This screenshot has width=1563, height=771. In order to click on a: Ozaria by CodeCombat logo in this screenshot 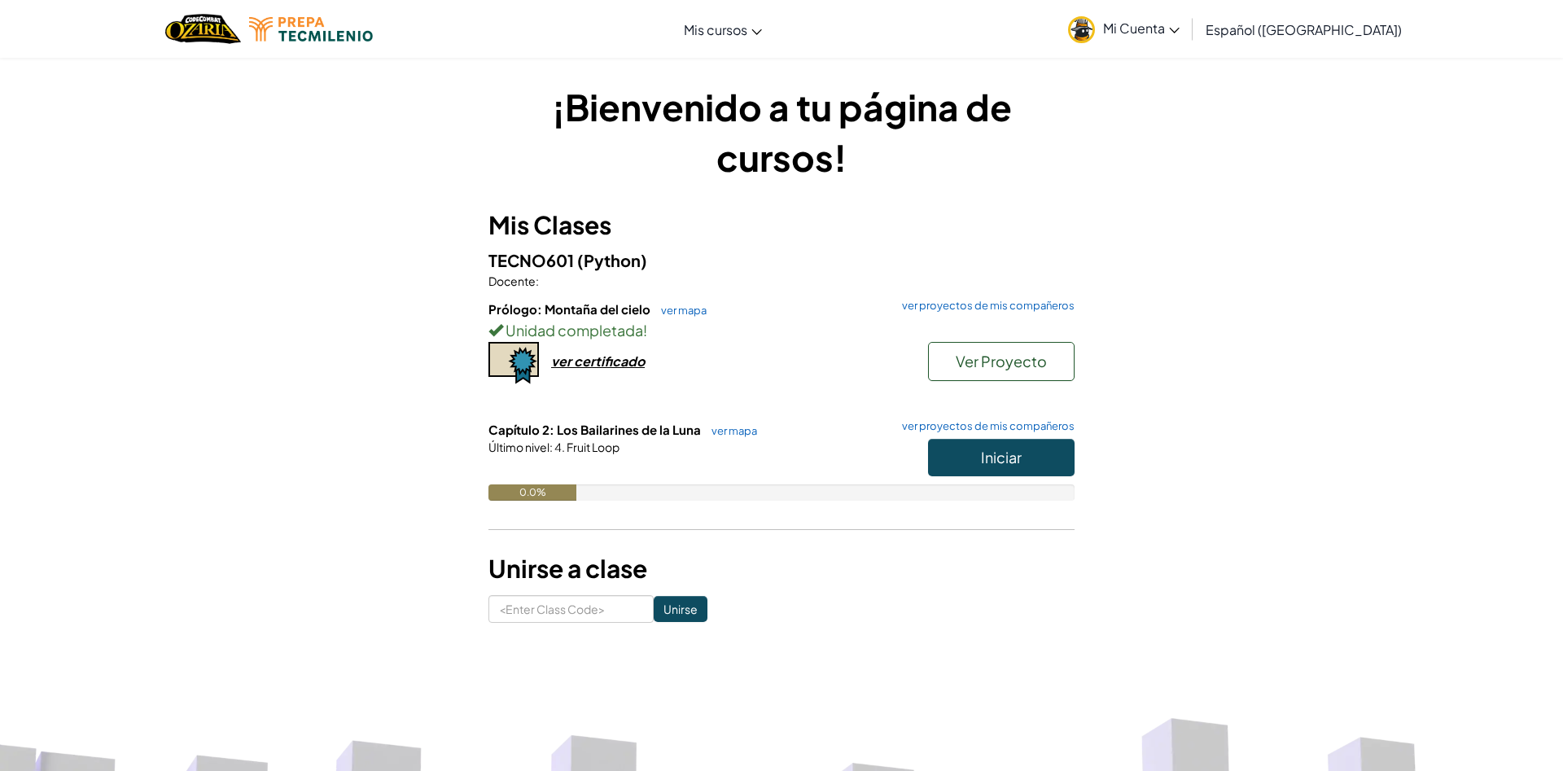, I will do `click(203, 28)`.